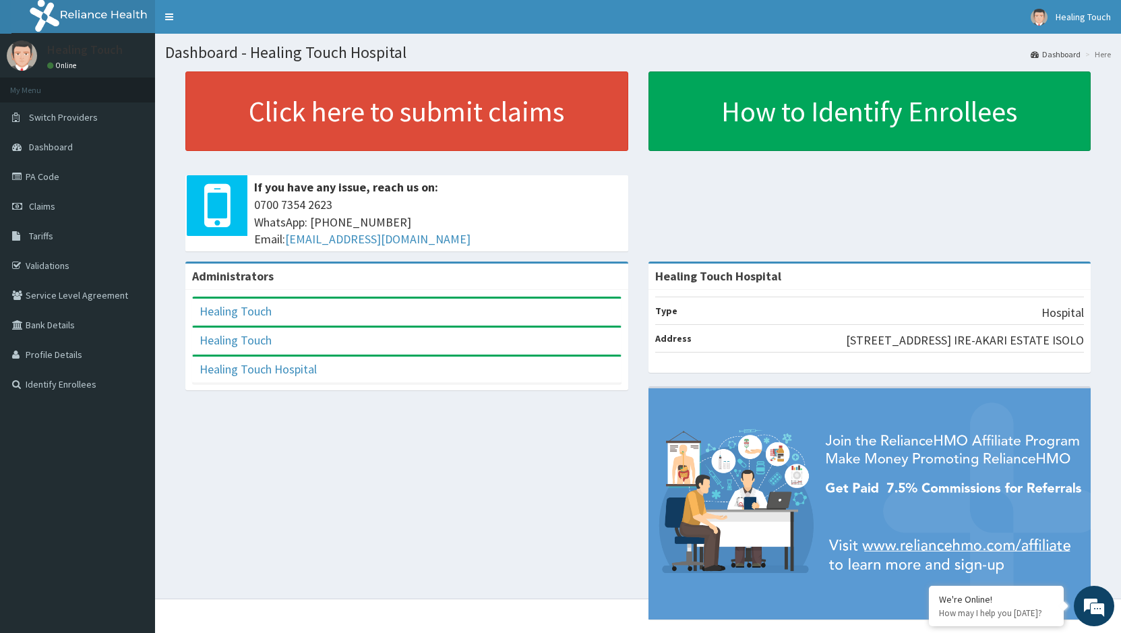  Describe the element at coordinates (1096, 54) in the screenshot. I see `li: Here` at that location.